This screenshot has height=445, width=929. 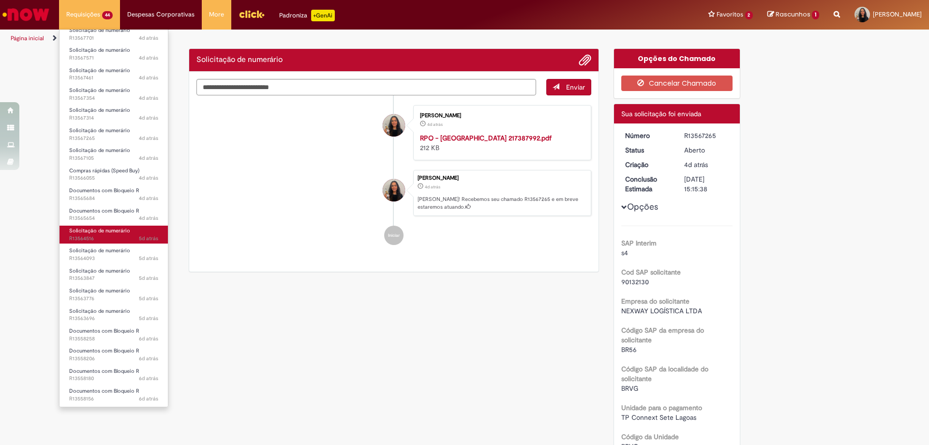 What do you see at coordinates (114, 58) in the screenshot?
I see `span: R13567571` at bounding box center [114, 58].